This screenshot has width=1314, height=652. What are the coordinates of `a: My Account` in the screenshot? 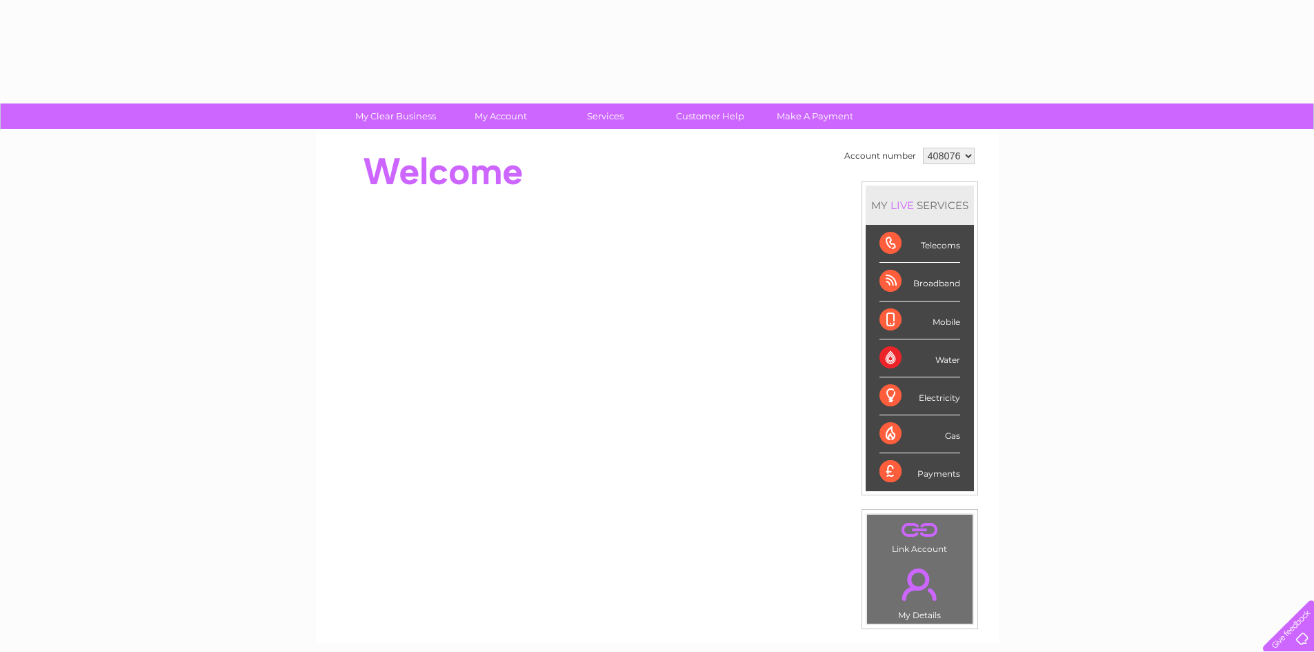 It's located at (500, 116).